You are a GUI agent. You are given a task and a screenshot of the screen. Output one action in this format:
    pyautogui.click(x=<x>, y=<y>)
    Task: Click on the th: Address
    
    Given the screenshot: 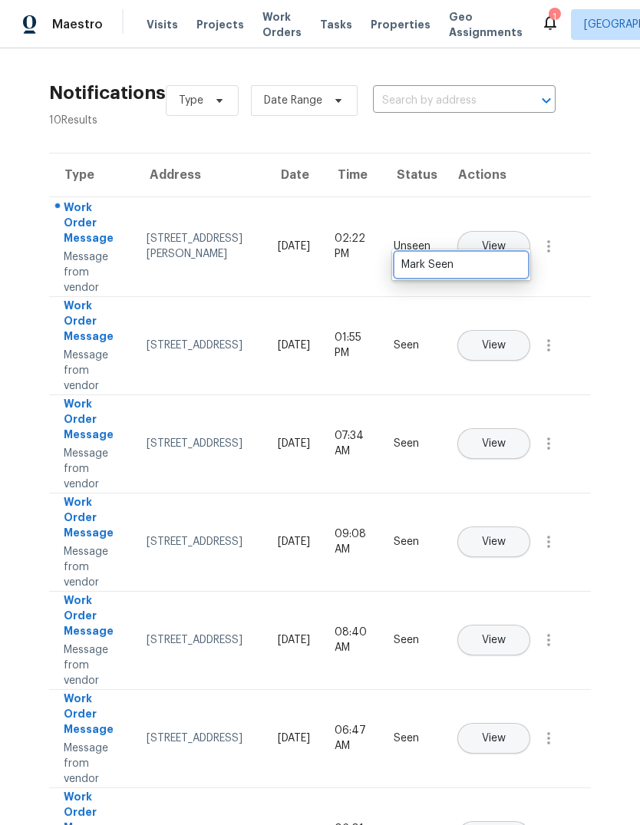 What is the action you would take?
    pyautogui.click(x=200, y=175)
    